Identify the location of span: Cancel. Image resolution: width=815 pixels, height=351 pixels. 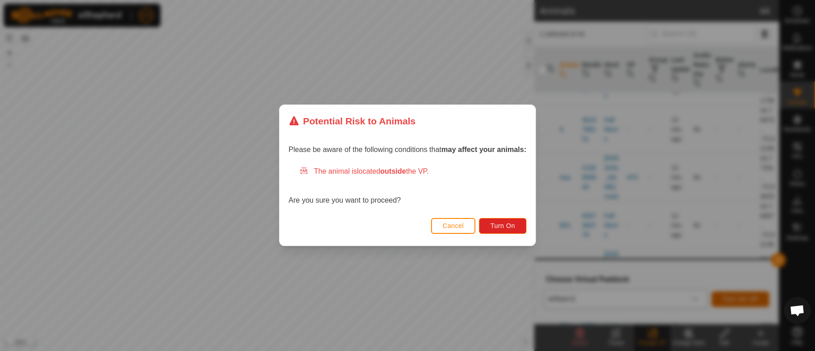
(453, 226).